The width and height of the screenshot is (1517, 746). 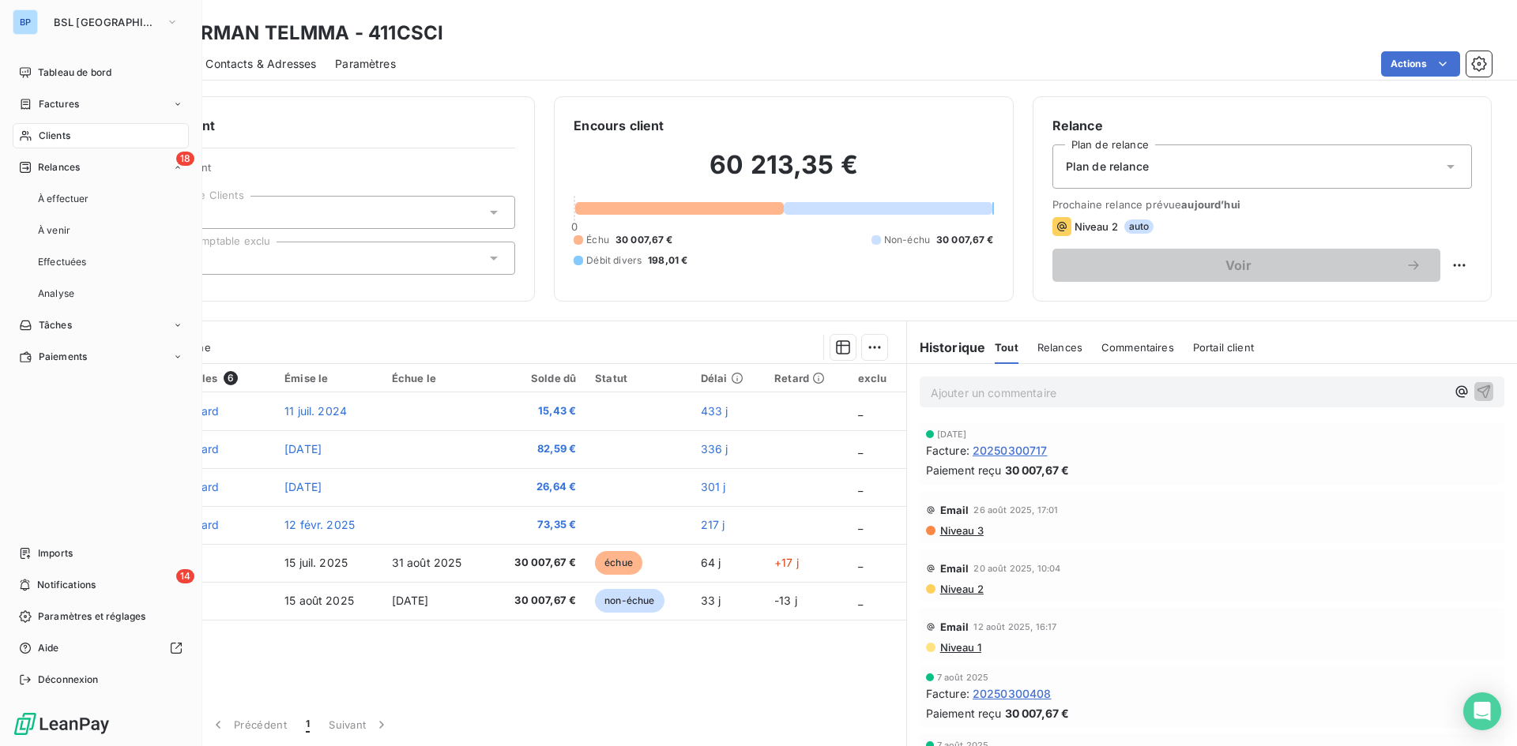 I want to click on span: Paramètres et réglages, so click(x=92, y=617).